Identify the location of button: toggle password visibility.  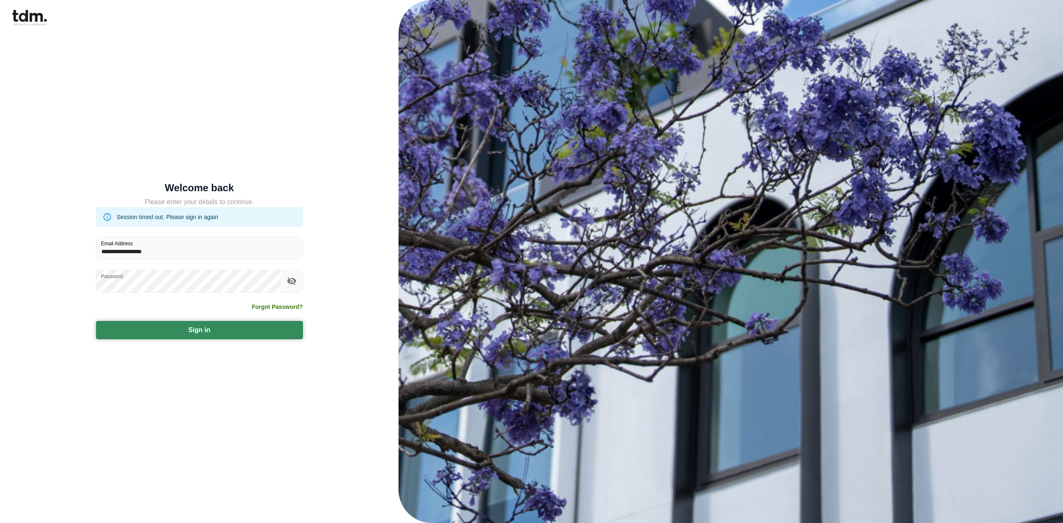
(292, 281).